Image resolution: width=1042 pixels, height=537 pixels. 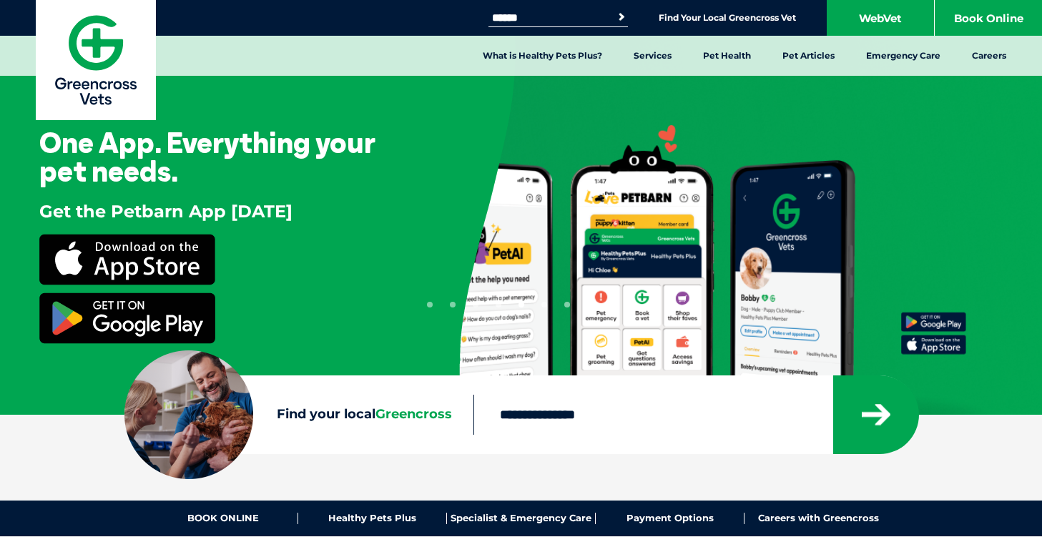 I want to click on a: What is Healthy Pets Plus?, so click(x=542, y=56).